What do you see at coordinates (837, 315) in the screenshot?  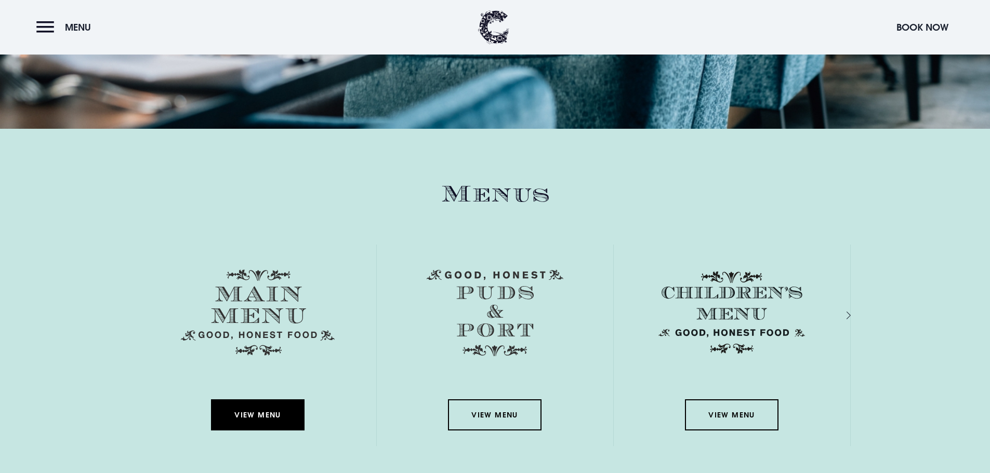 I see `div: Next slide` at bounding box center [837, 315].